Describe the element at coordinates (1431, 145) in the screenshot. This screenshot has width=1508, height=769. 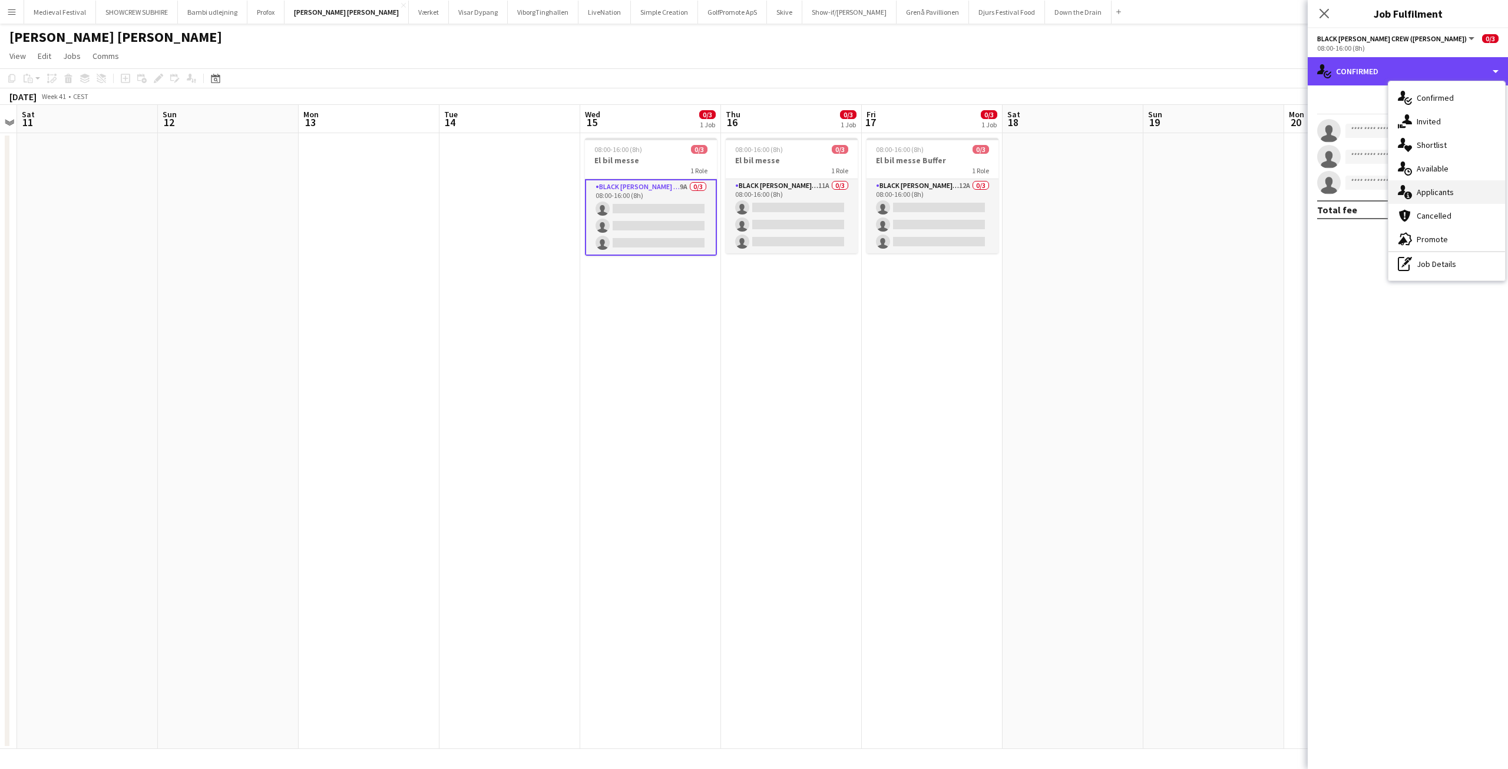
I see `span: Shortlist` at that location.